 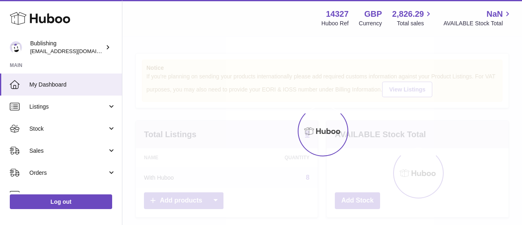 What do you see at coordinates (335, 23) in the screenshot?
I see `div: Huboo Ref` at bounding box center [335, 23].